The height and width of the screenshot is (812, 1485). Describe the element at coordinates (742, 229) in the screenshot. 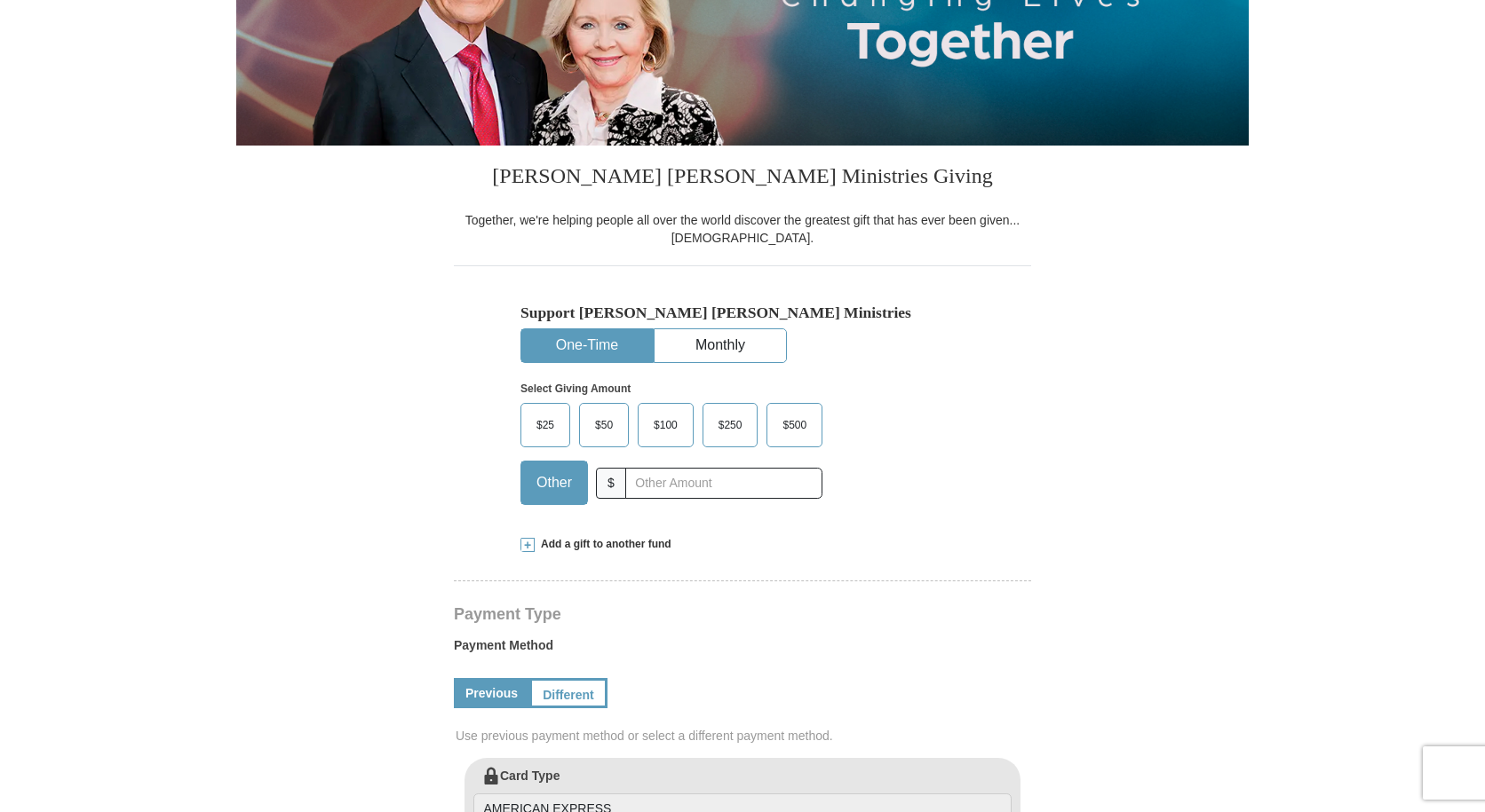

I see `div: Together, we're helping people all over the world discover the greatest gift that has ever been g...` at that location.